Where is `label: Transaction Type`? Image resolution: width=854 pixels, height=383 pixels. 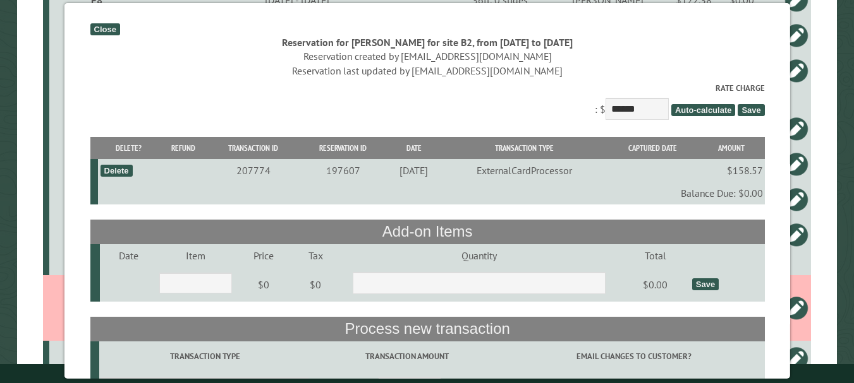
label: Transaction Type is located at coordinates (204, 356).